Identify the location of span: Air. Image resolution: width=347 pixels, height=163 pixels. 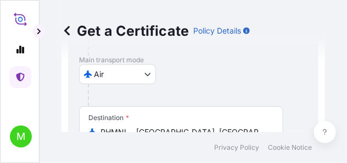
(99, 74).